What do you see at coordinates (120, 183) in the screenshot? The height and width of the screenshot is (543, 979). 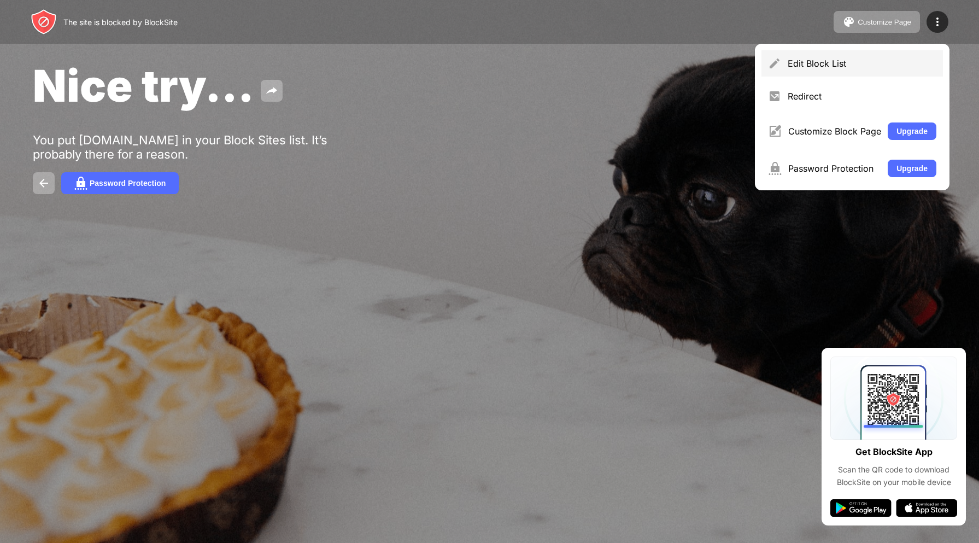 I see `button: Password Protection` at bounding box center [120, 183].